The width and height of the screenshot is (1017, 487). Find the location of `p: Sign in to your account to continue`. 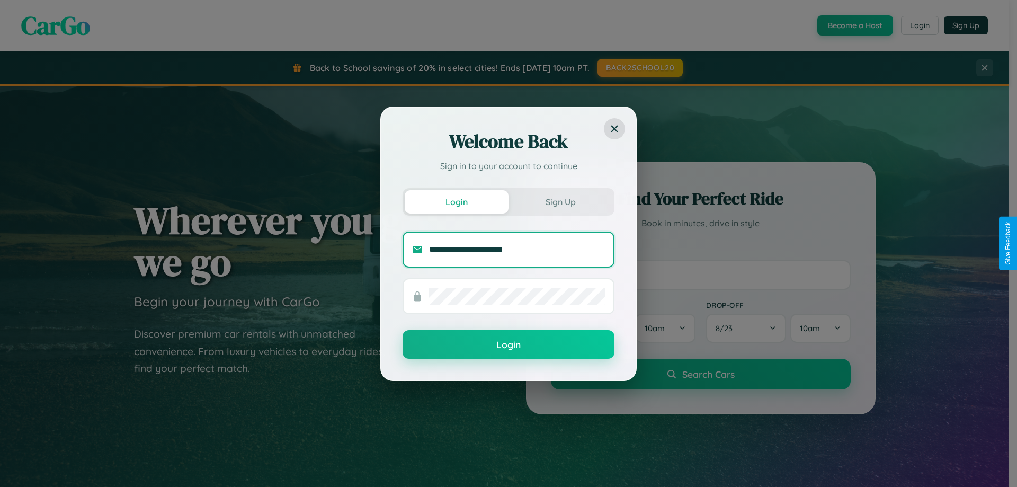

p: Sign in to your account to continue is located at coordinates (509, 166).